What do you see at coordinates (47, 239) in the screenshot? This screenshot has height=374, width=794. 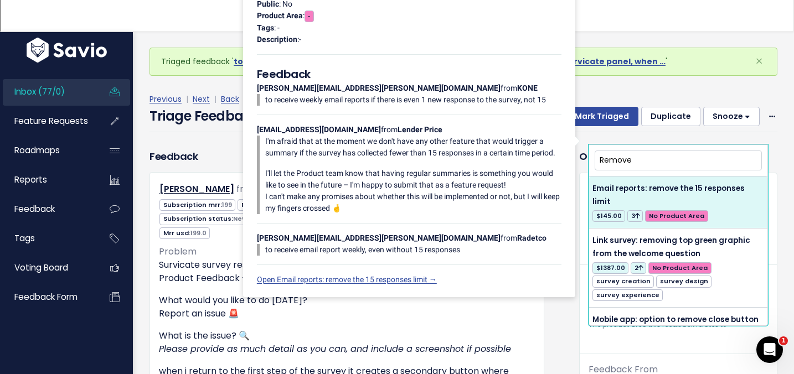 I see `a: Tags` at bounding box center [47, 239].